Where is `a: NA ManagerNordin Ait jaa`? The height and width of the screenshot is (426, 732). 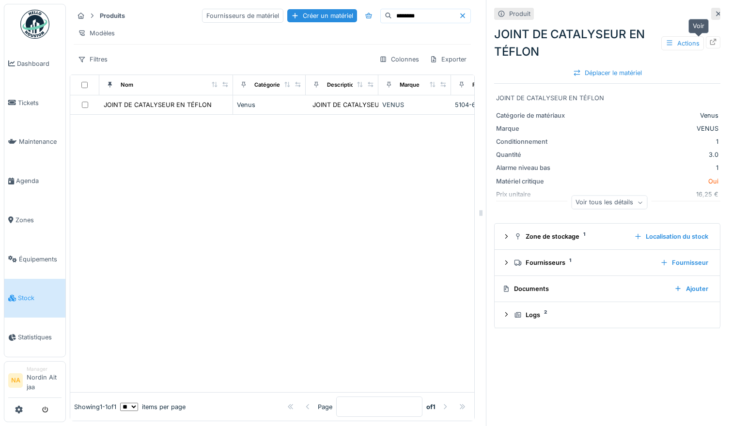
a: NA ManagerNordin Ait jaa is located at coordinates (35, 382).